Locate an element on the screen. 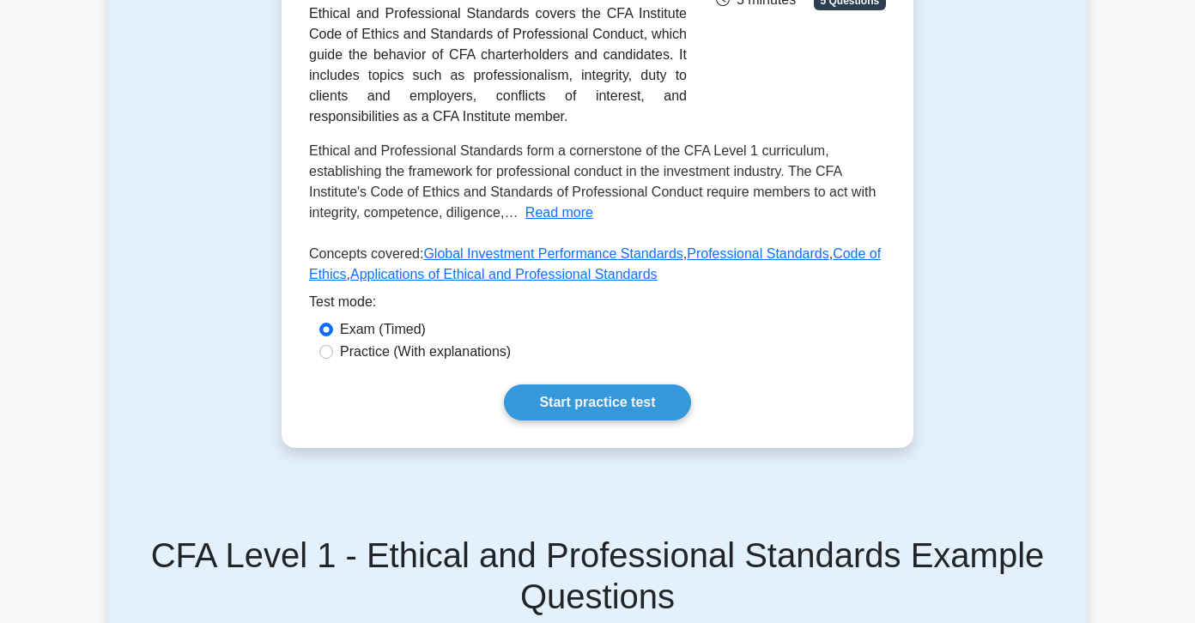 The height and width of the screenshot is (623, 1195). label: Exam (Timed) is located at coordinates (383, 330).